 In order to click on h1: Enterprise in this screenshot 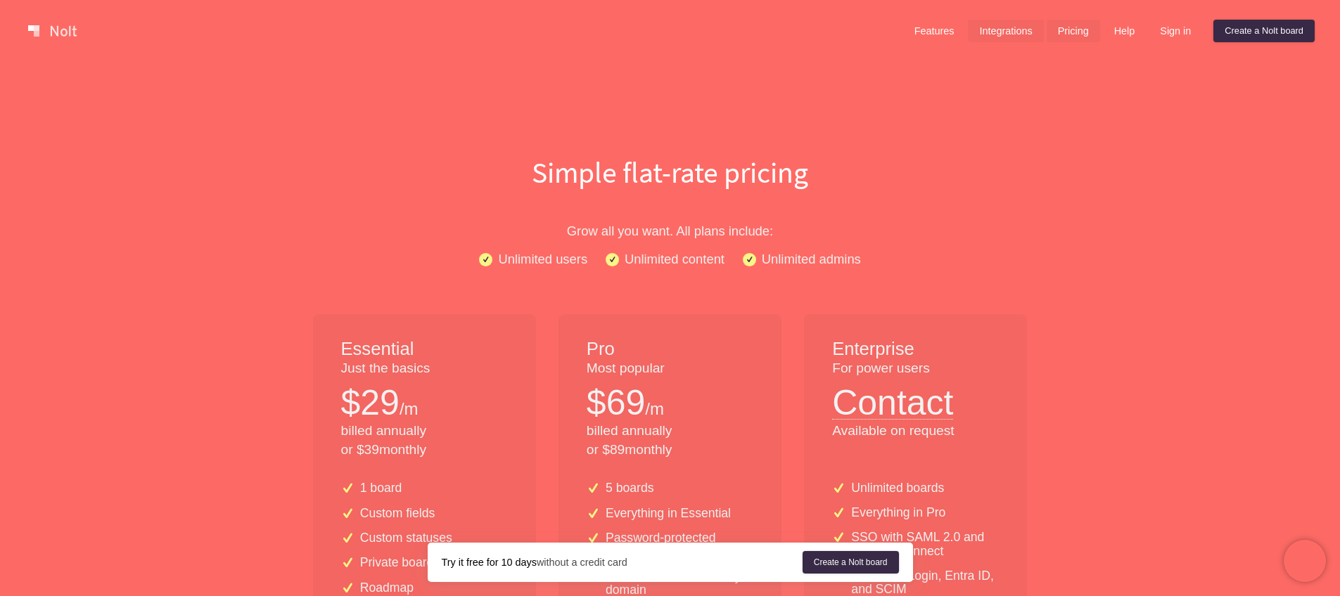, I will do `click(915, 350)`.